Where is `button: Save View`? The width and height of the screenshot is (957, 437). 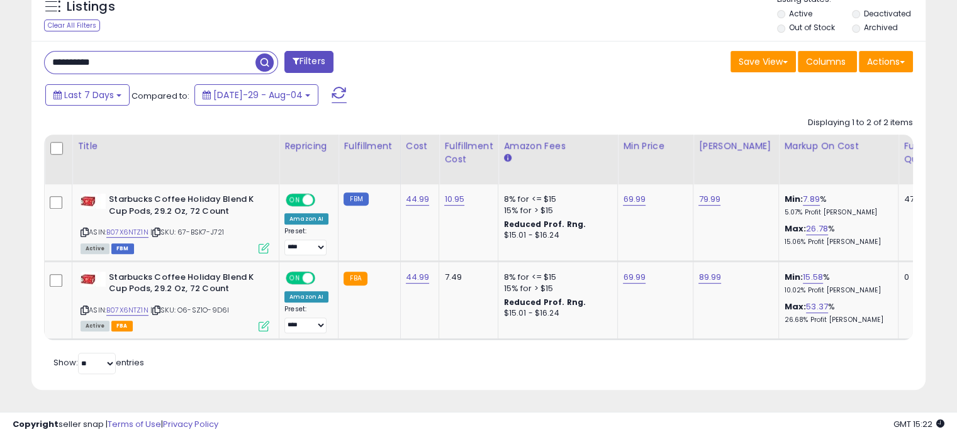 button: Save View is located at coordinates (763, 62).